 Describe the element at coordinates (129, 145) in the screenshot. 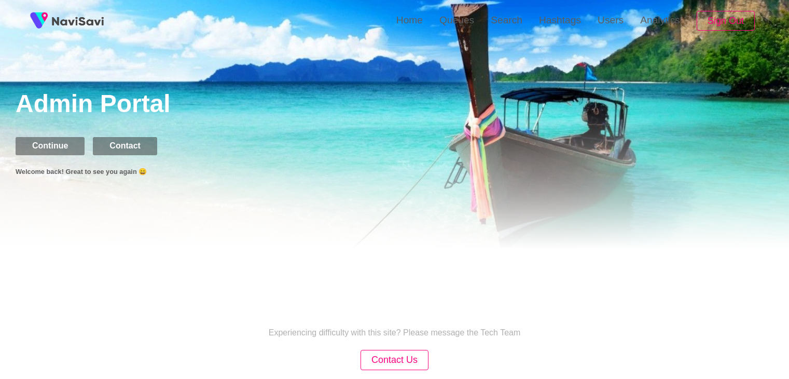

I see `a: Contact` at that location.